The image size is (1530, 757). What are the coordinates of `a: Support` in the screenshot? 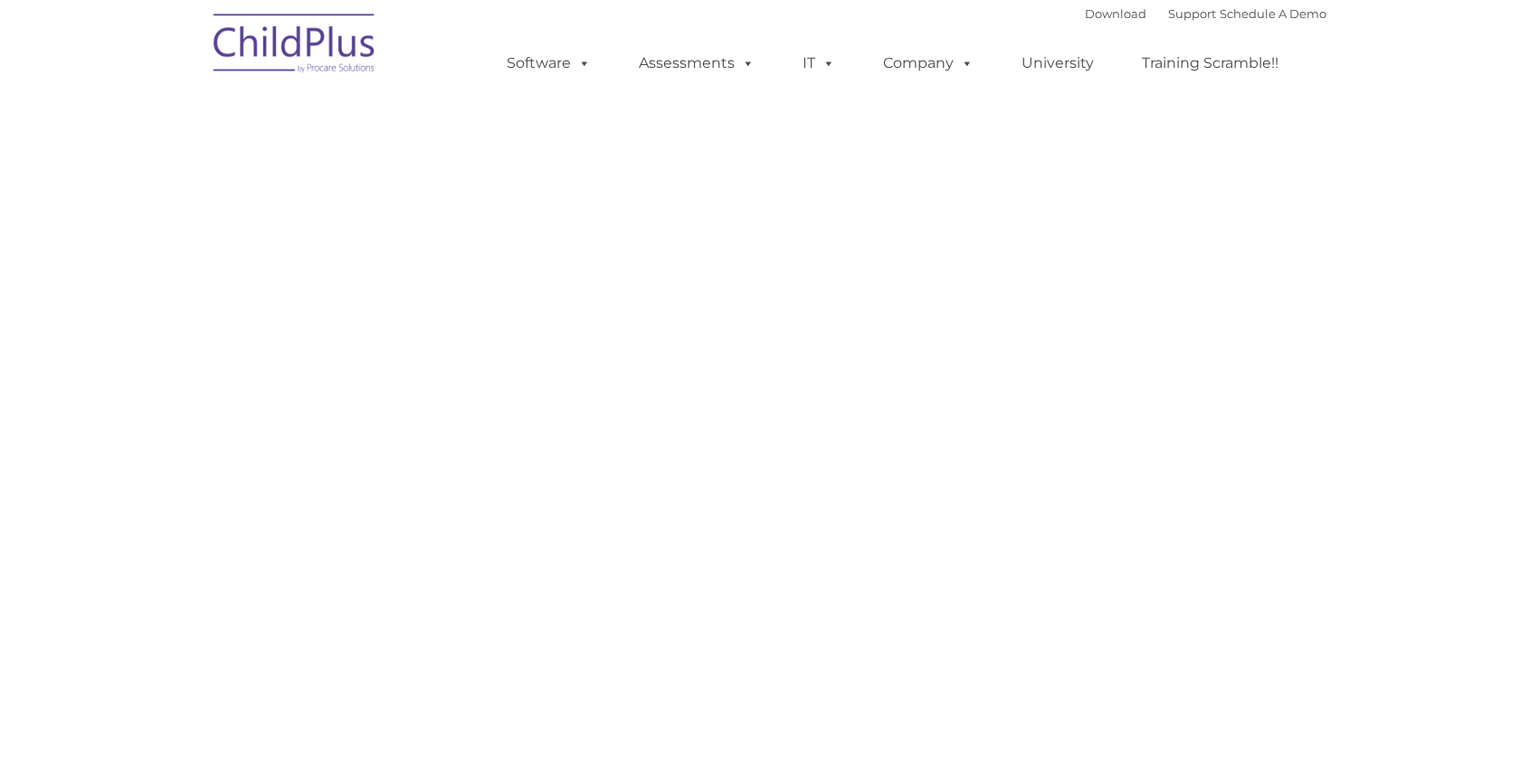 It's located at (1192, 14).